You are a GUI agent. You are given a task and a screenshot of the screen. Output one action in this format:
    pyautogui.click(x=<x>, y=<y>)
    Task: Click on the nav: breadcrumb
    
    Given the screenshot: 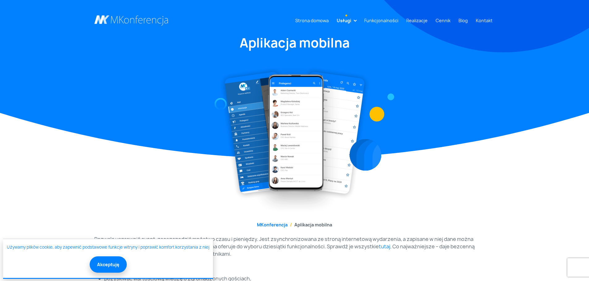 What is the action you would take?
    pyautogui.click(x=294, y=225)
    